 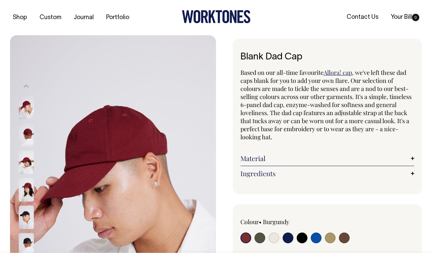 I want to click on a: Shop, so click(x=20, y=17).